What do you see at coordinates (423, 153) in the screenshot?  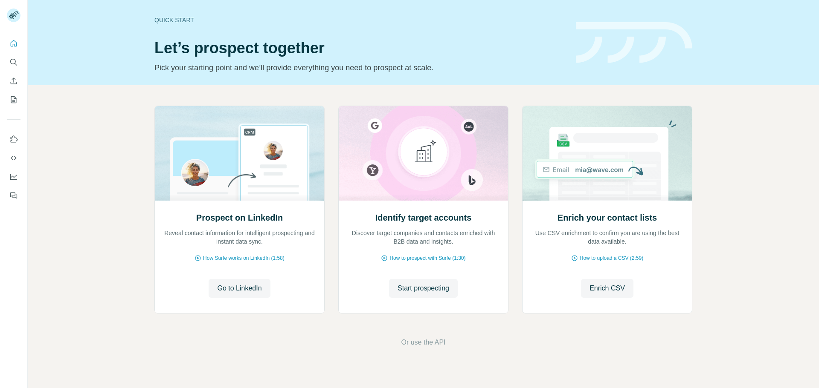 I see `img: Identify target accounts` at bounding box center [423, 153].